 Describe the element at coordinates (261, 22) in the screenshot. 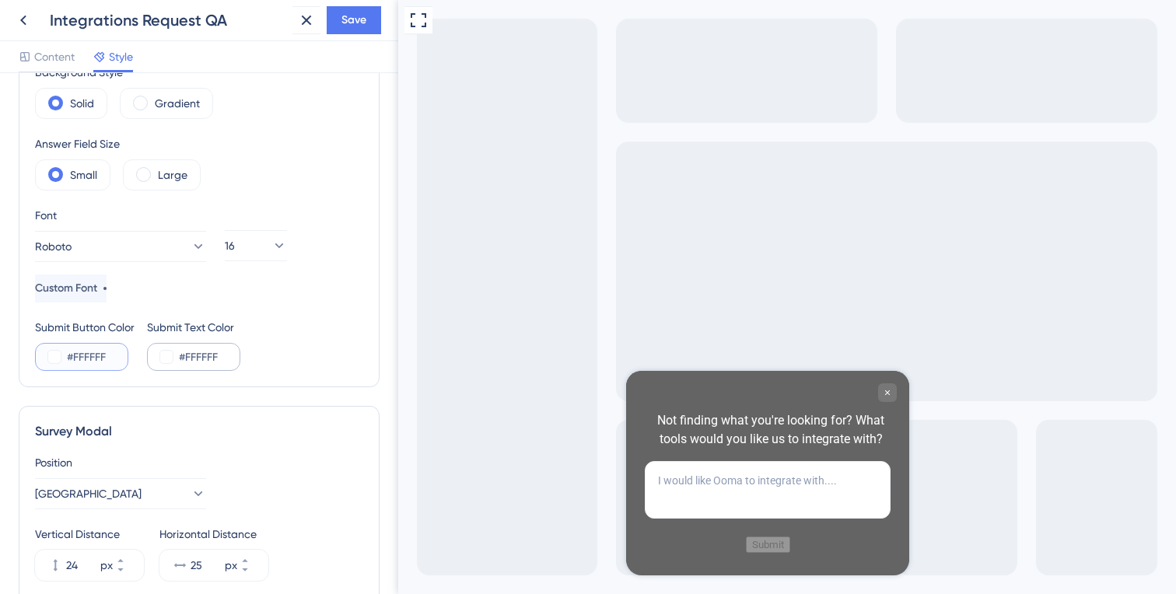

I see `div: Close survey` at that location.